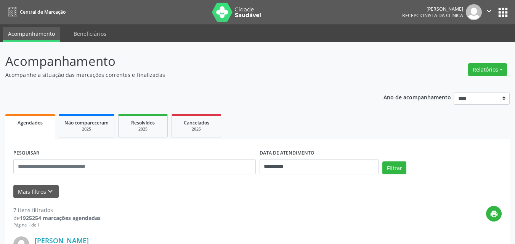 The width and height of the screenshot is (515, 244). Describe the element at coordinates (432, 15) in the screenshot. I see `span: Recepcionista da clínica` at that location.